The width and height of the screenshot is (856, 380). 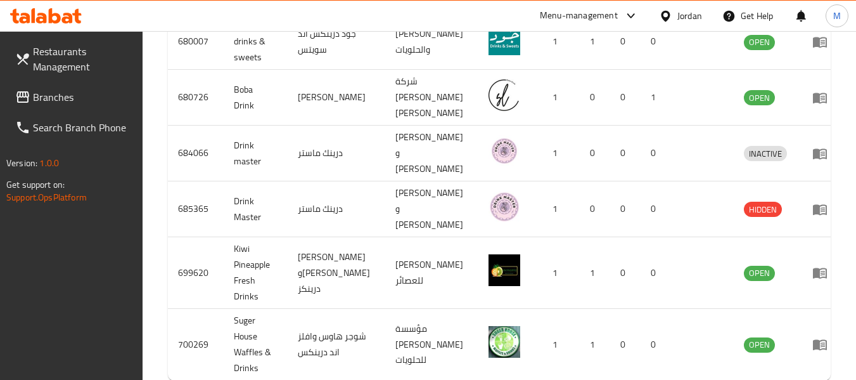 I want to click on td: جود درينكس آند سويتس, so click(x=337, y=42).